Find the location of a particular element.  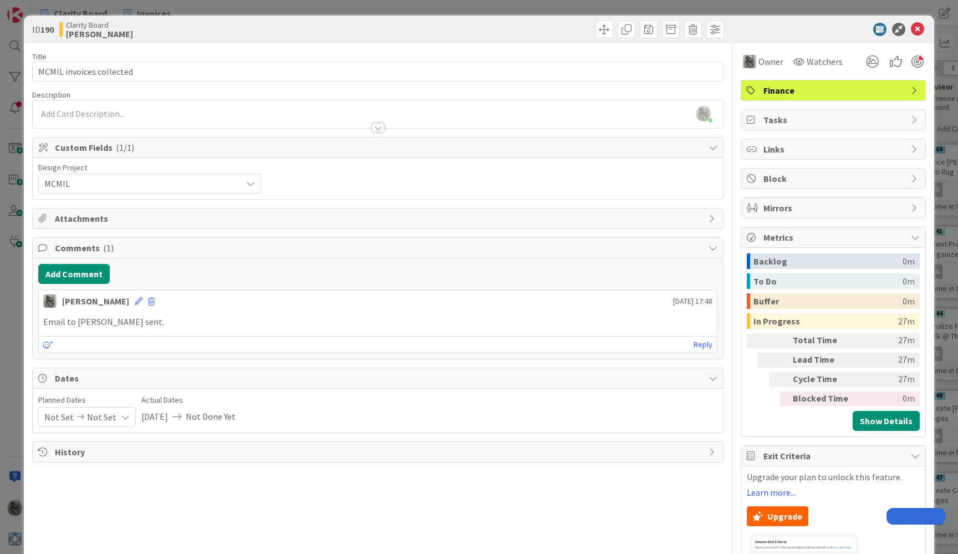

div: Blocked Time is located at coordinates (823, 398).